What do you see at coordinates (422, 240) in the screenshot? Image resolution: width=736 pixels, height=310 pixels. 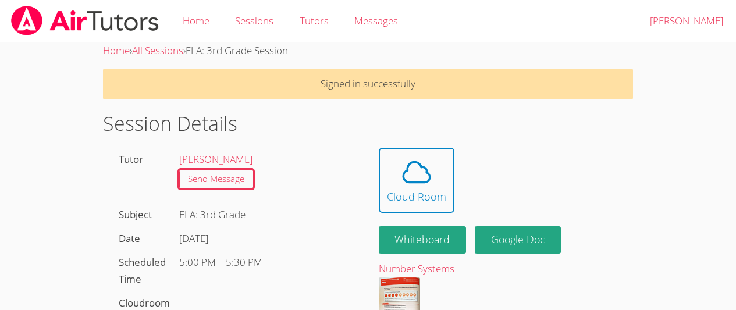 I see `button: Whiteboard` at bounding box center [422, 240].